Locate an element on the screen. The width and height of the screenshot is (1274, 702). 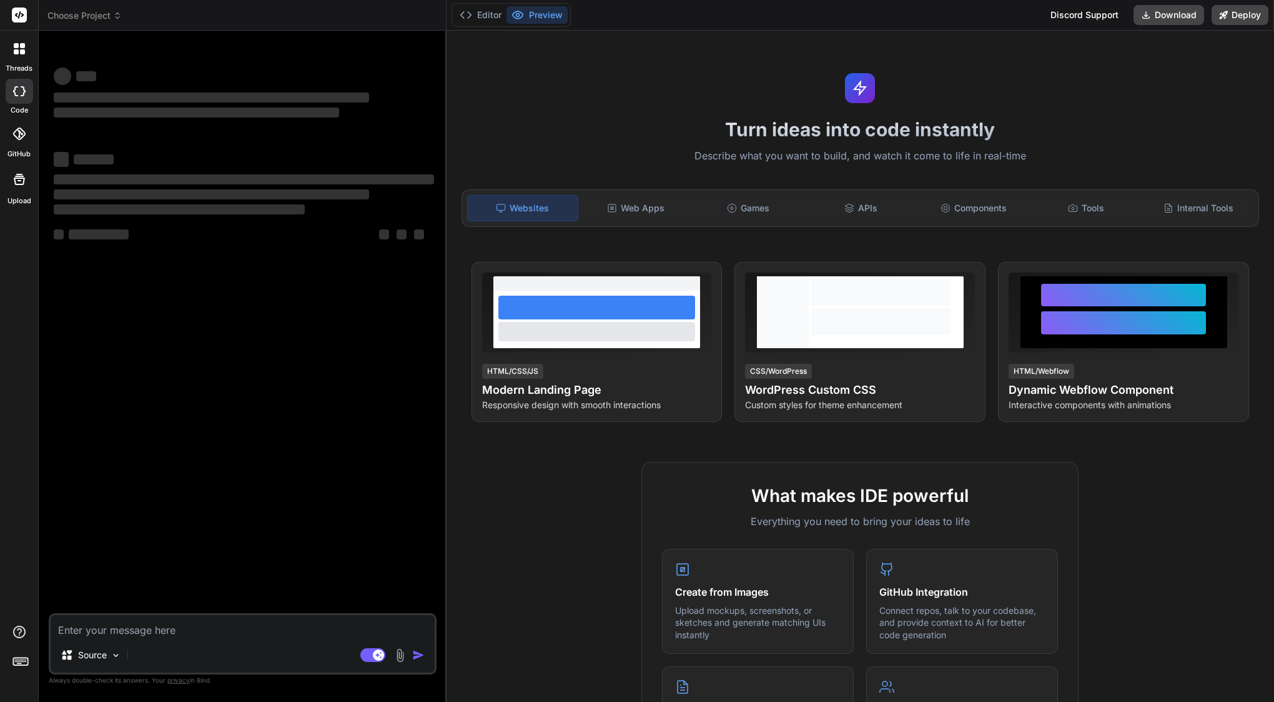
img: icon is located at coordinates (419, 655).